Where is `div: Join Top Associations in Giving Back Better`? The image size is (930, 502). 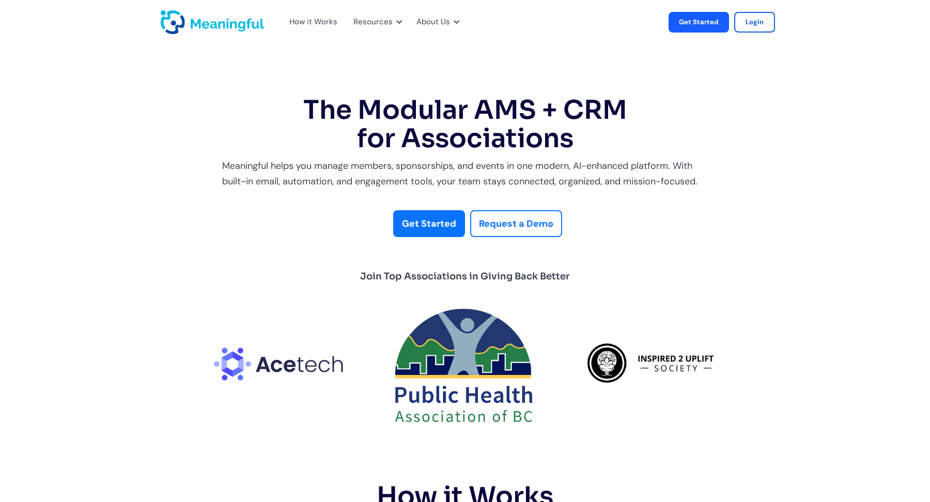 div: Join Top Associations in Giving Back Better is located at coordinates (465, 276).